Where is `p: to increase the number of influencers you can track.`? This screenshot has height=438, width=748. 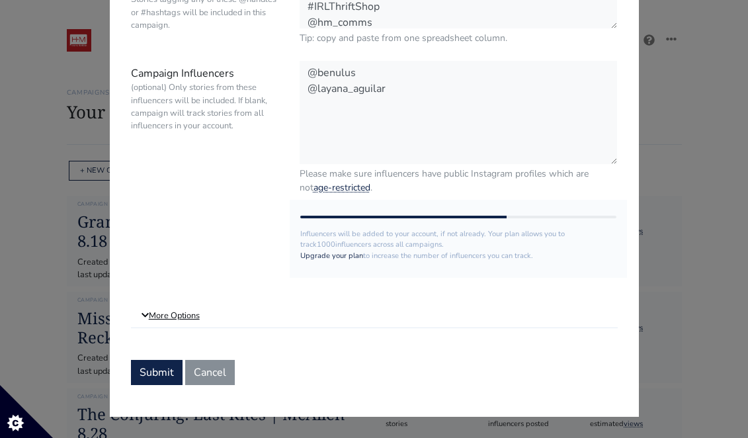
p: to increase the number of influencers you can track. is located at coordinates (459, 256).